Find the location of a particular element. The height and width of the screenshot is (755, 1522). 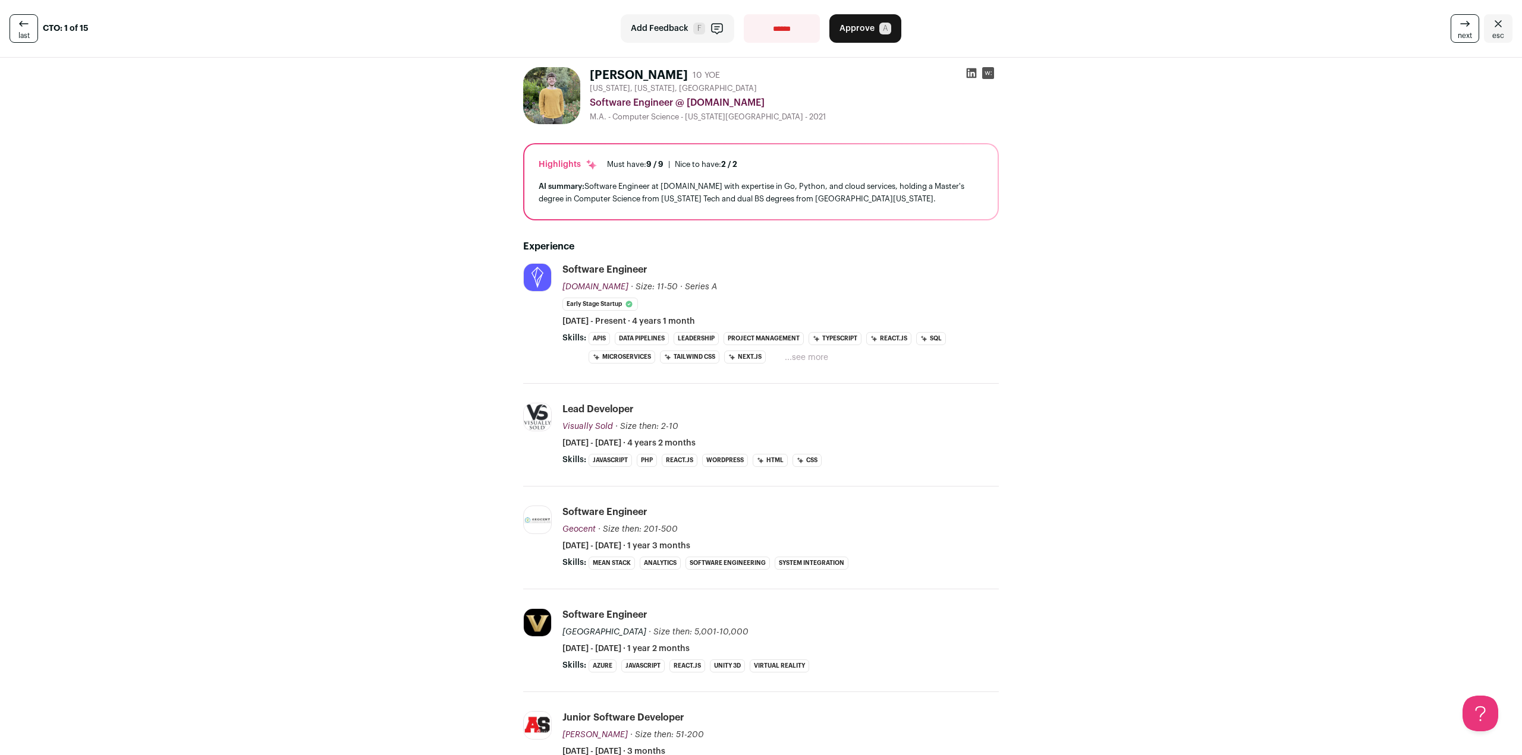

span: A is located at coordinates (885, 29).